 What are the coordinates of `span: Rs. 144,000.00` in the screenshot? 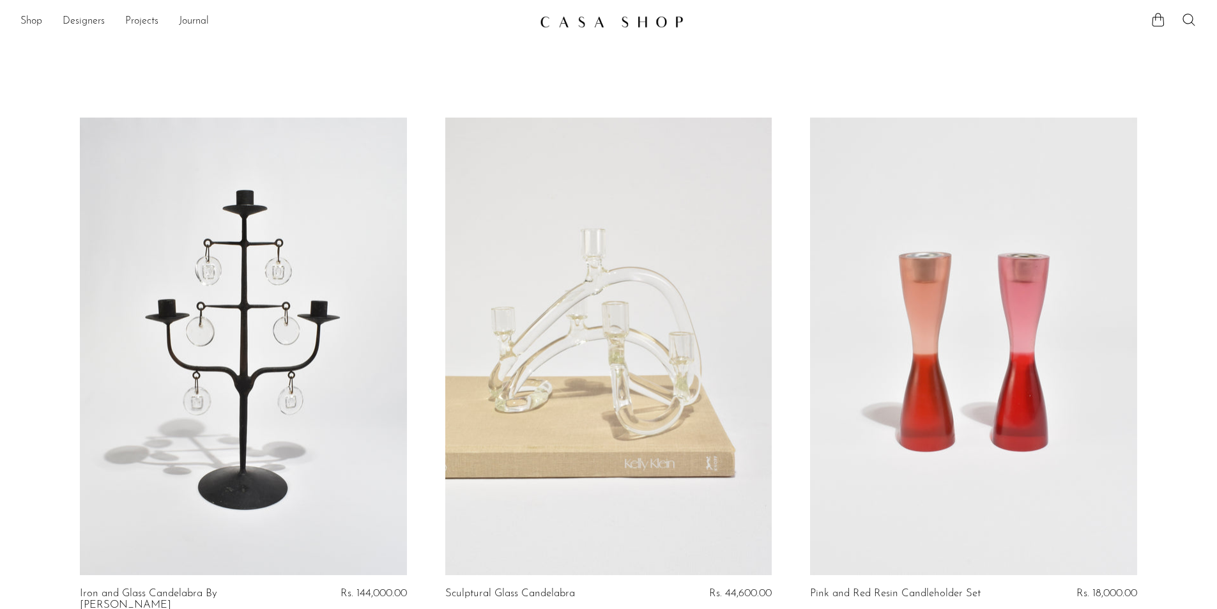 It's located at (374, 593).